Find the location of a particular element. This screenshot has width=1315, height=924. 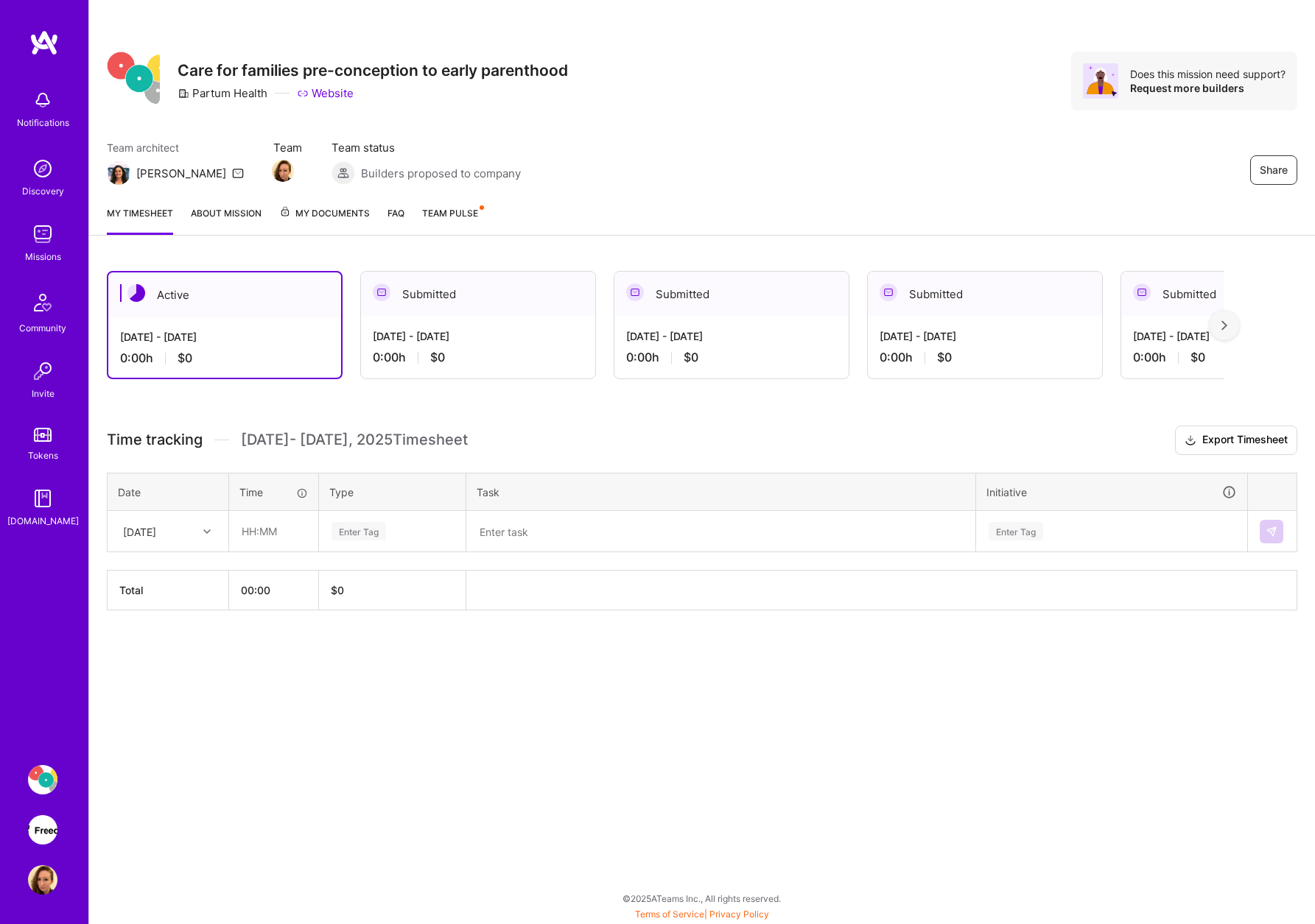

button: Export Timesheet is located at coordinates (1236, 441).